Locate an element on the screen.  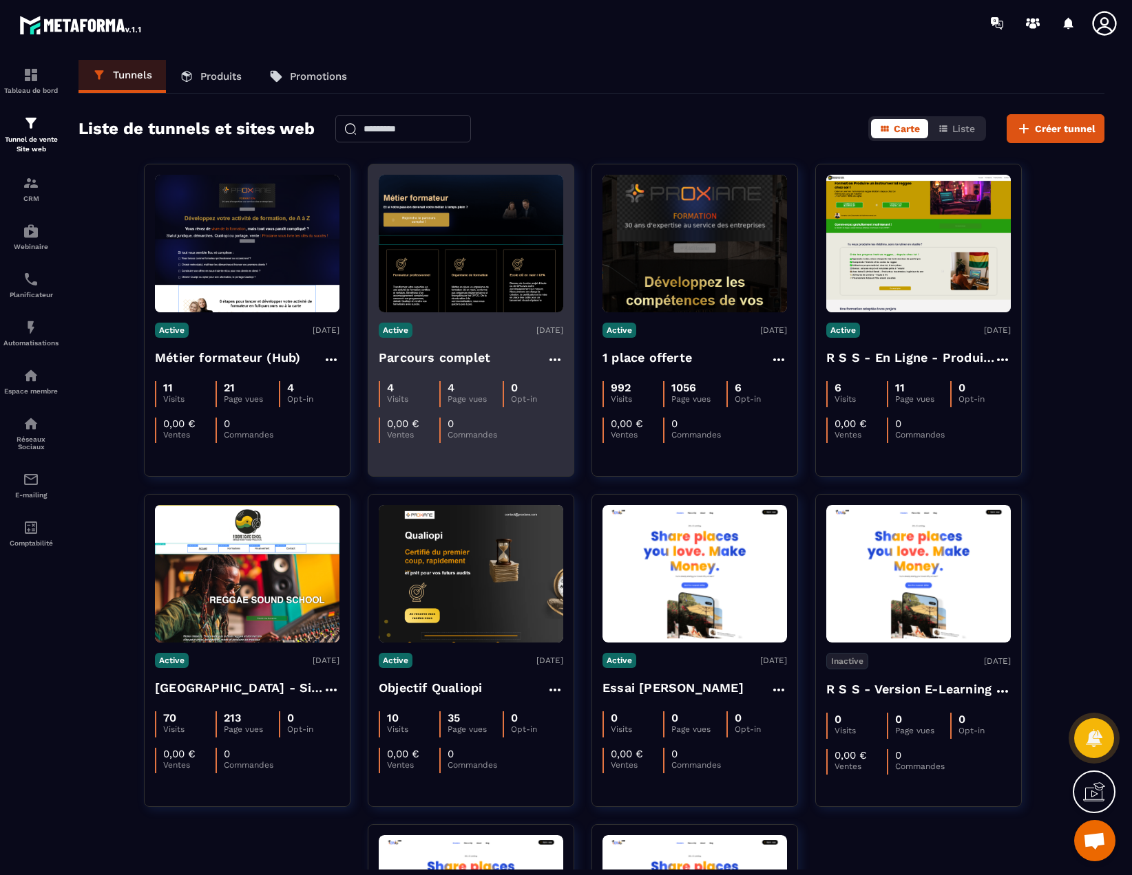
p: Automatisations is located at coordinates (31, 343).